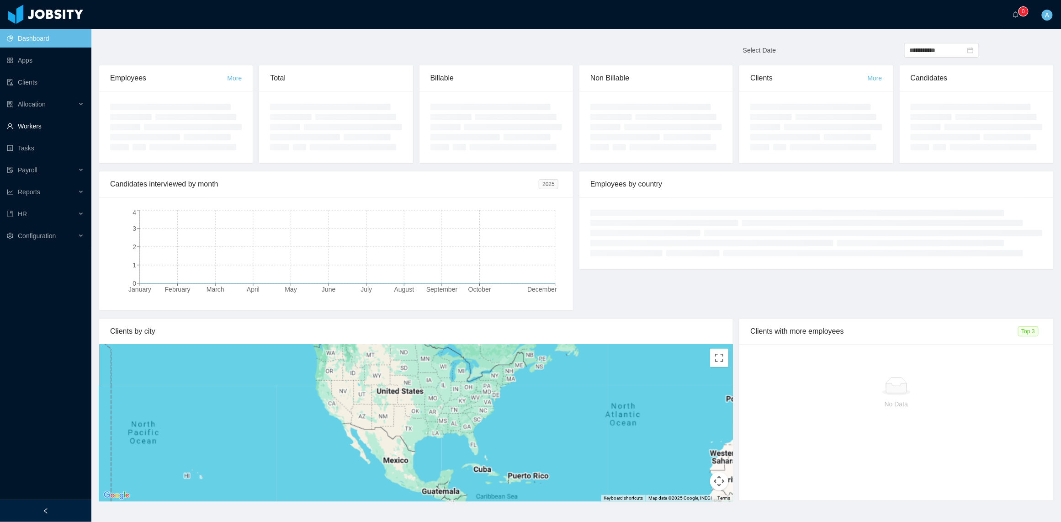  Describe the element at coordinates (884, 331) in the screenshot. I see `div: Clients with more employees` at that location.